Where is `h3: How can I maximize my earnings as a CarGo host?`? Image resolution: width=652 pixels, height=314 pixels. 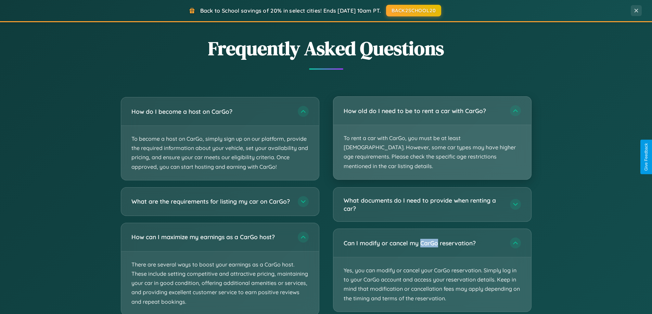 h3: How can I maximize my earnings as a CarGo host? is located at coordinates (211, 237).